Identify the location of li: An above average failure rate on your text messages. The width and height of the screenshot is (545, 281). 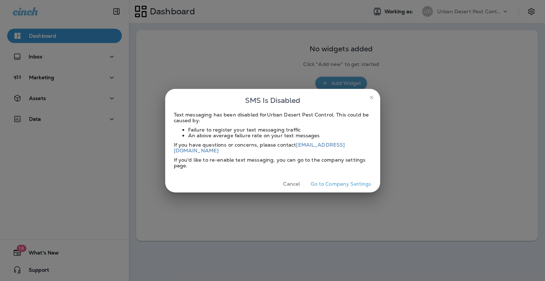
(280, 135).